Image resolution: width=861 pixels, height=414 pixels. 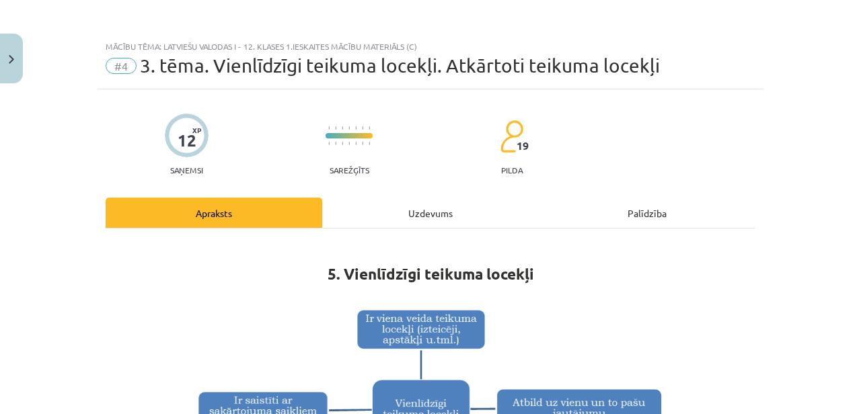 What do you see at coordinates (196, 130) in the screenshot?
I see `span: XP` at bounding box center [196, 130].